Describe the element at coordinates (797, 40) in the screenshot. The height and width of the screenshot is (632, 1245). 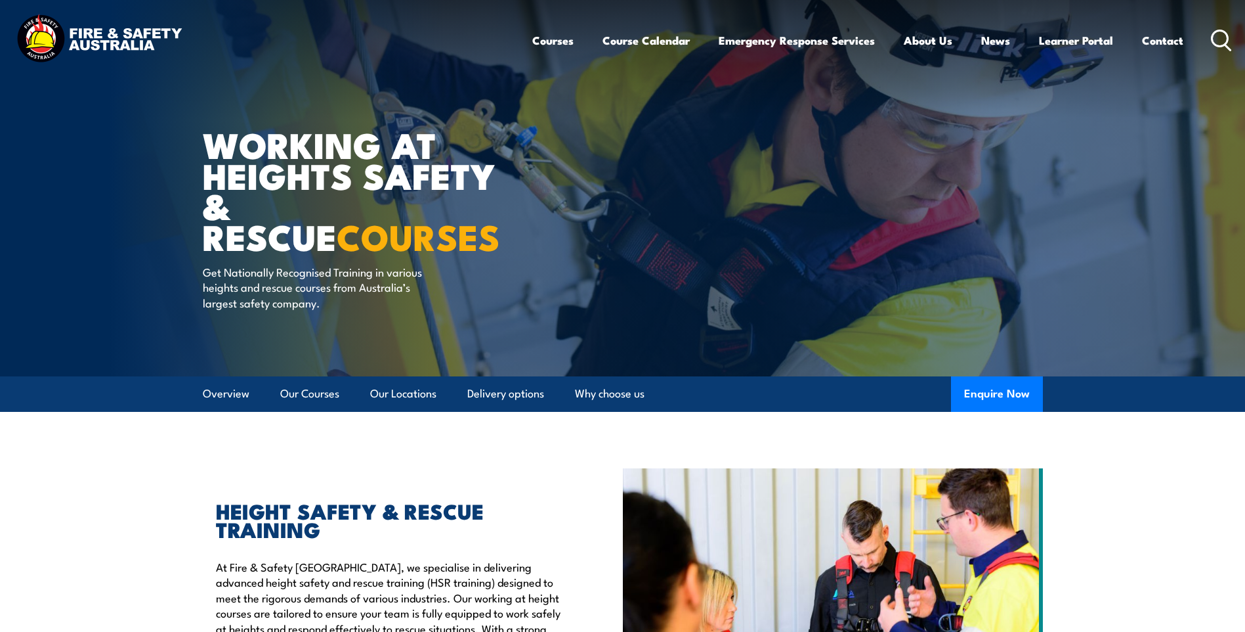
I see `a: Emergency Response Services` at that location.